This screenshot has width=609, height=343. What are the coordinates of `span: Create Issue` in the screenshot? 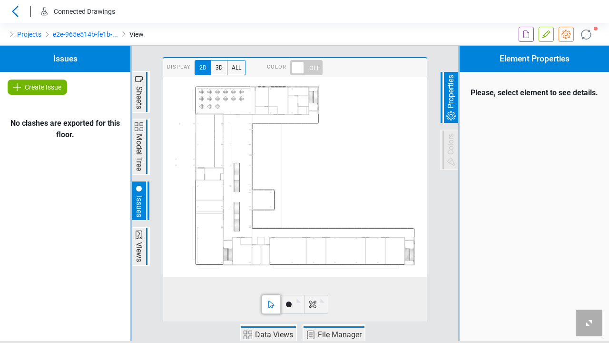 It's located at (43, 87).